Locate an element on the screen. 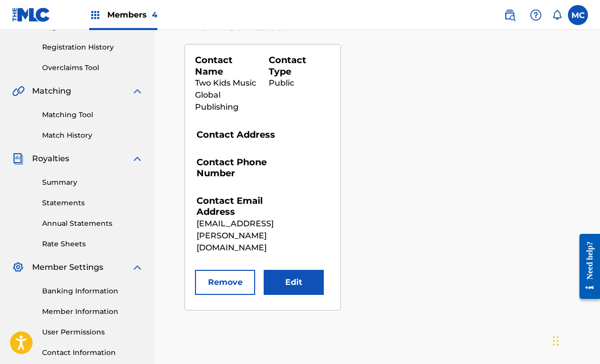  a: Matching Tool is located at coordinates (93, 115).